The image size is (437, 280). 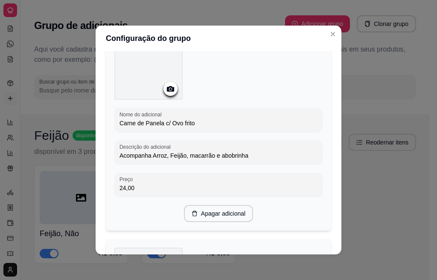 I want to click on span: delete, so click(x=195, y=214).